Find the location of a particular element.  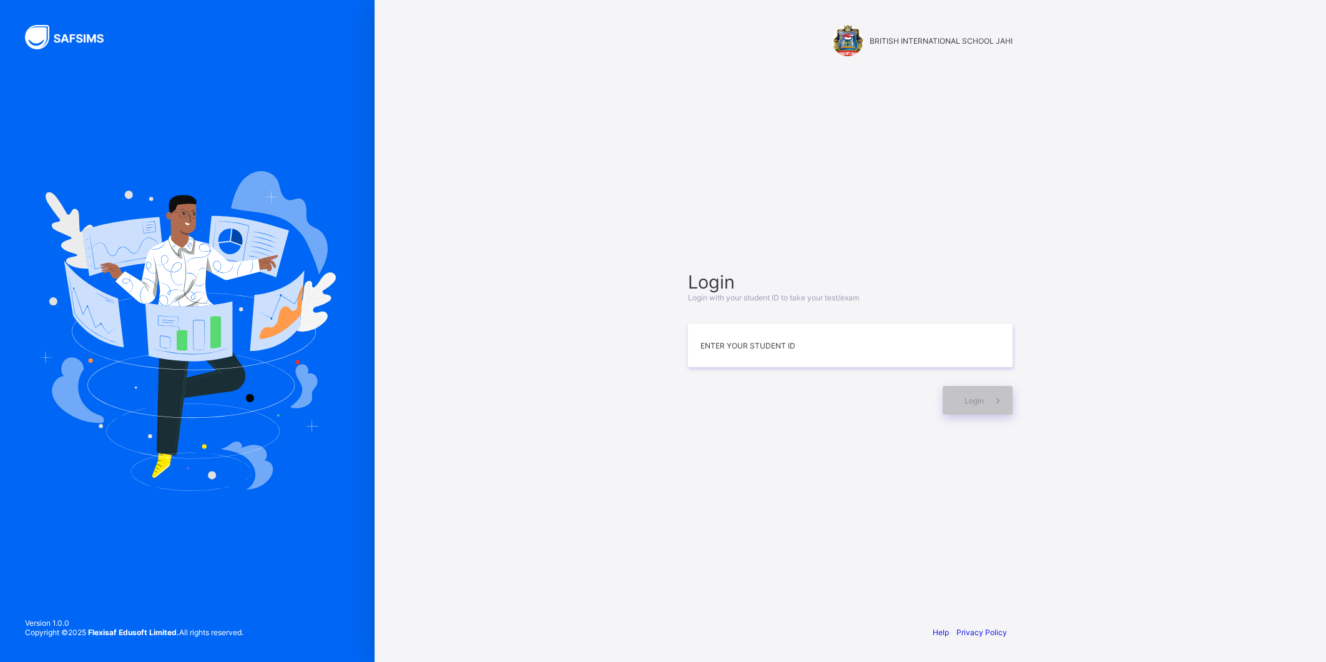

span: BRITISH INTERNATIONAL SCHOOL JAHI is located at coordinates (941, 41).